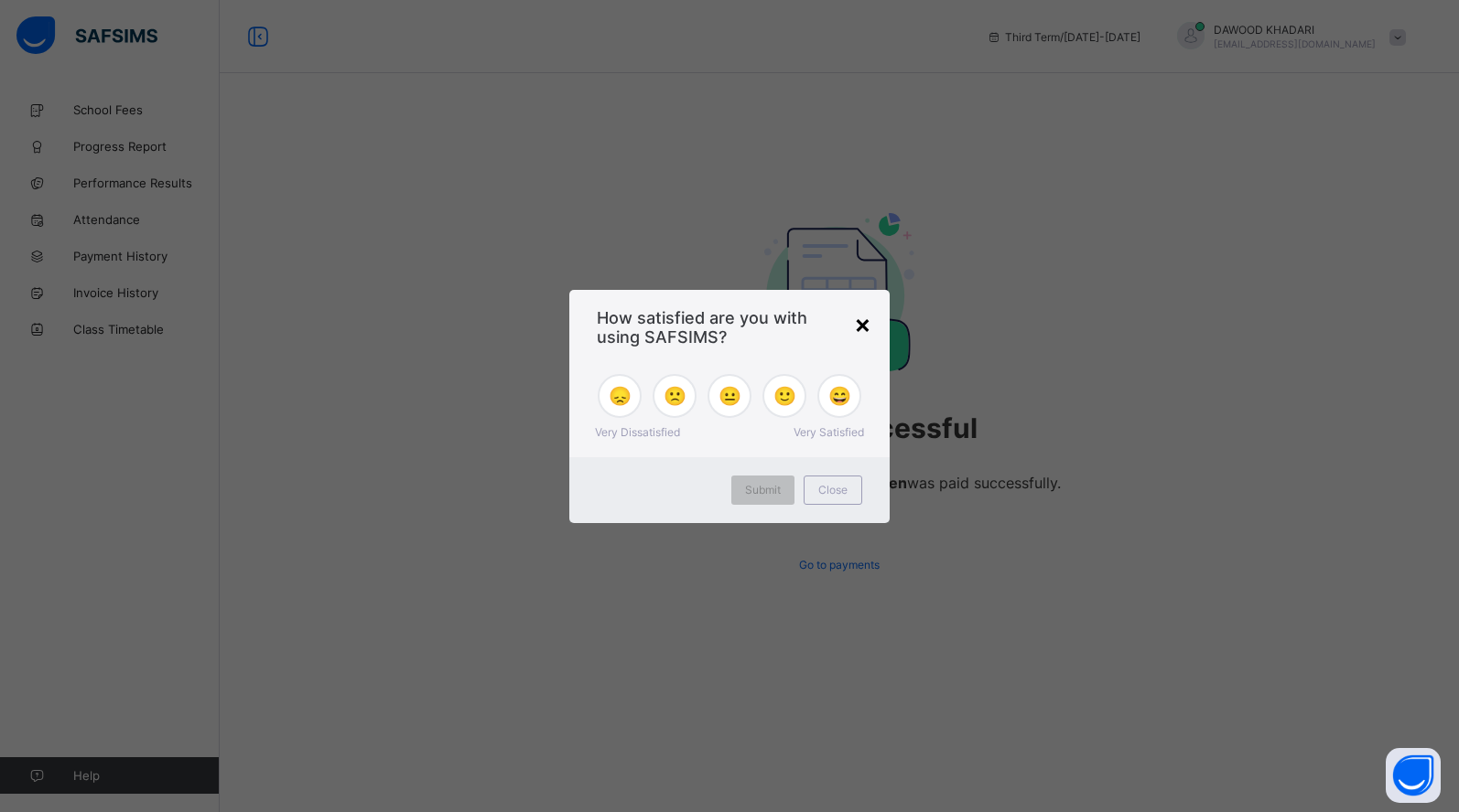  Describe the element at coordinates (1413, 775) in the screenshot. I see `button: Open asap` at that location.